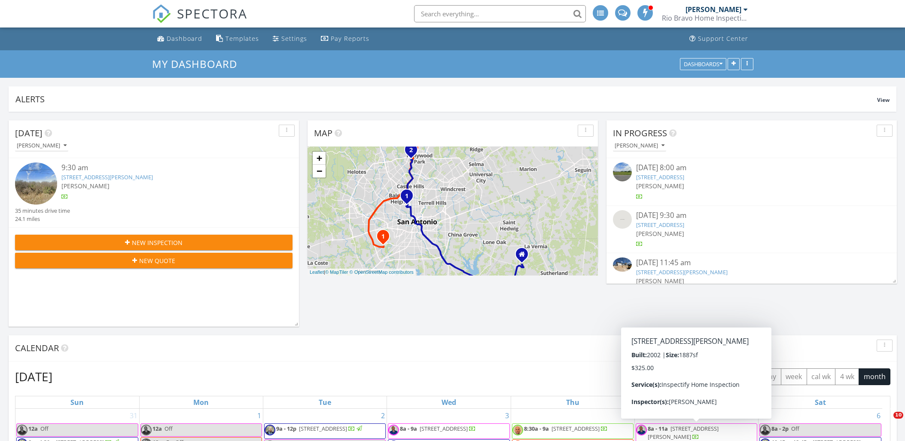  I want to click on a: Saturday, so click(821, 402).